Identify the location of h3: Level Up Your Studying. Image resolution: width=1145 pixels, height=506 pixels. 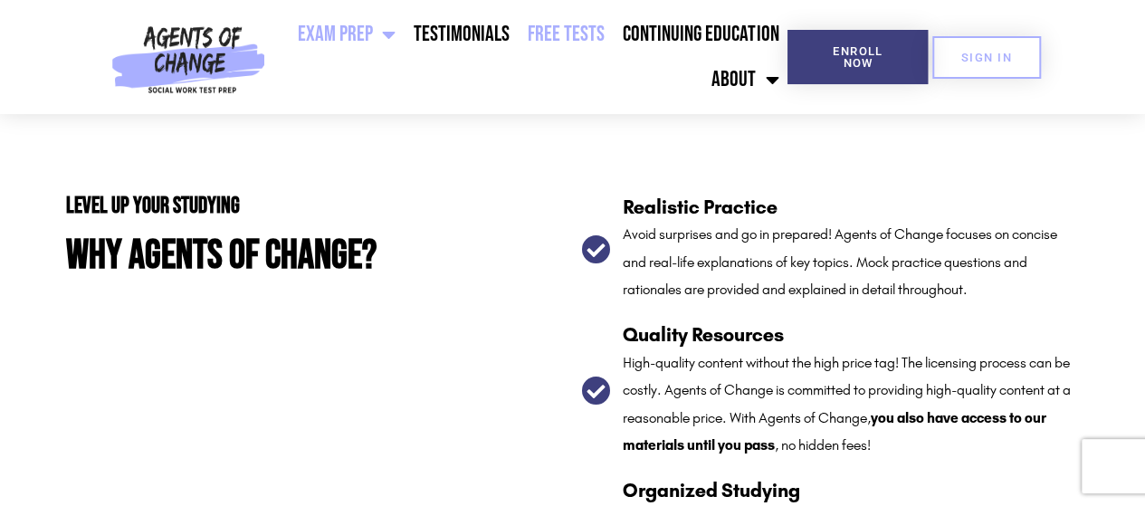
(315, 206).